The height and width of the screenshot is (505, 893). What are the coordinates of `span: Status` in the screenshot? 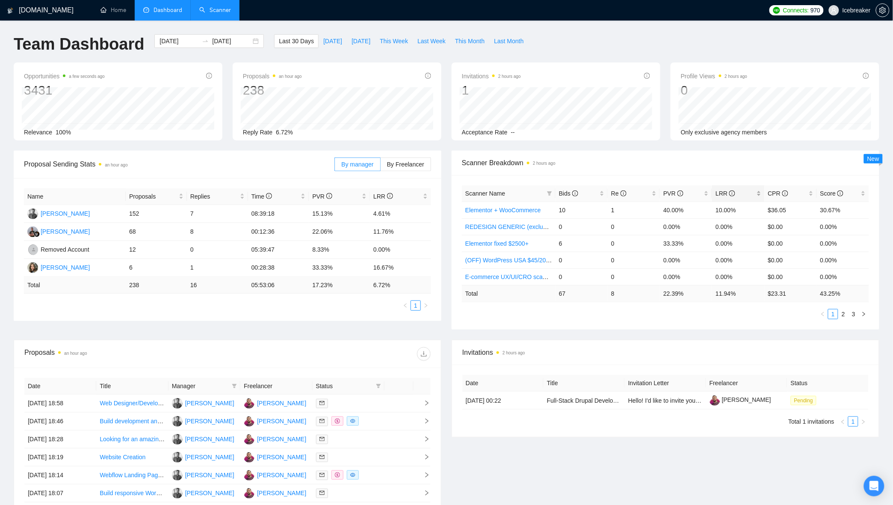 It's located at (344, 386).